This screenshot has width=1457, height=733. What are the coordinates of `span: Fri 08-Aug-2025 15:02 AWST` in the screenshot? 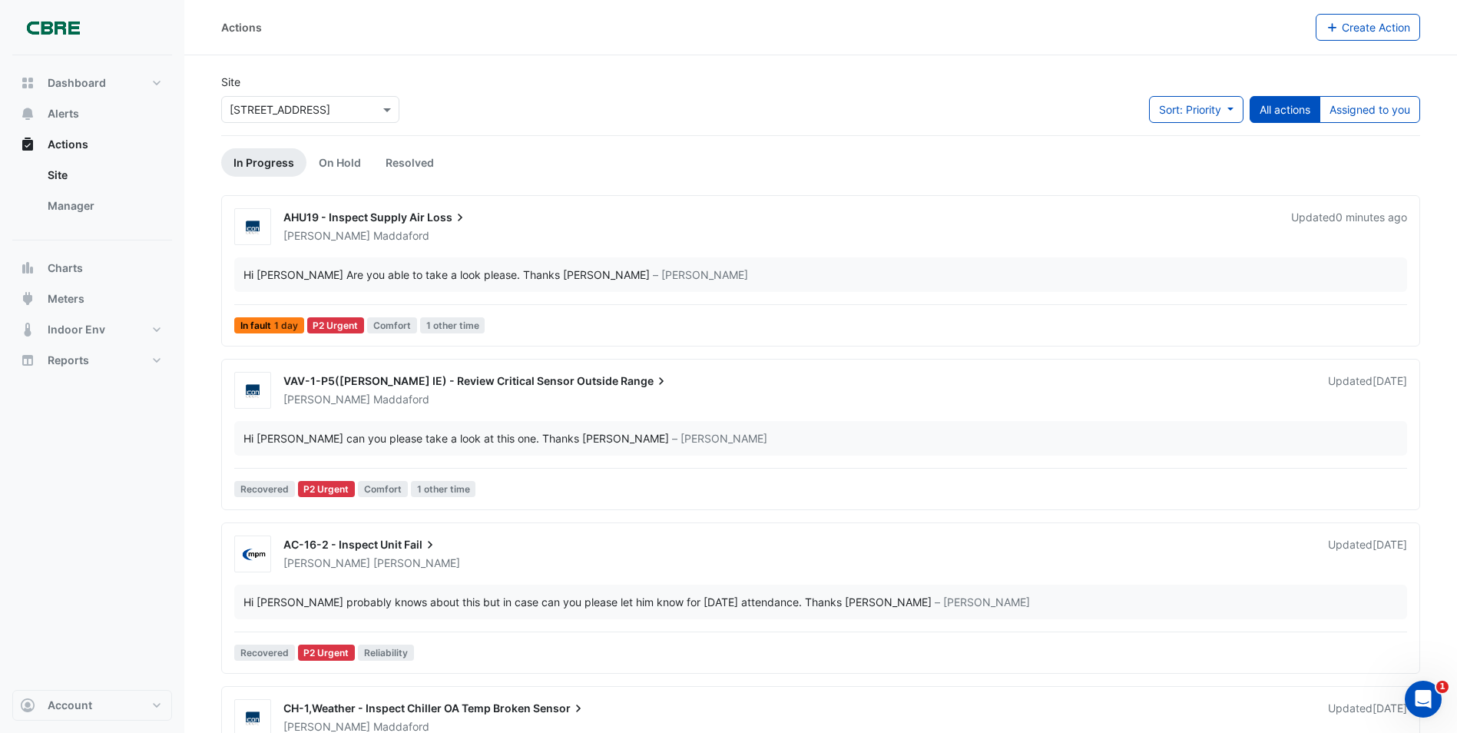 It's located at (1390, 544).